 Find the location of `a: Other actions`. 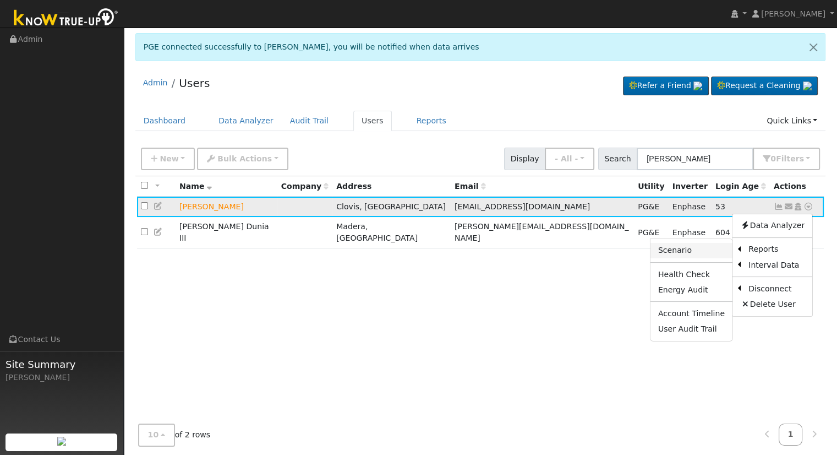

a: Other actions is located at coordinates (809, 206).